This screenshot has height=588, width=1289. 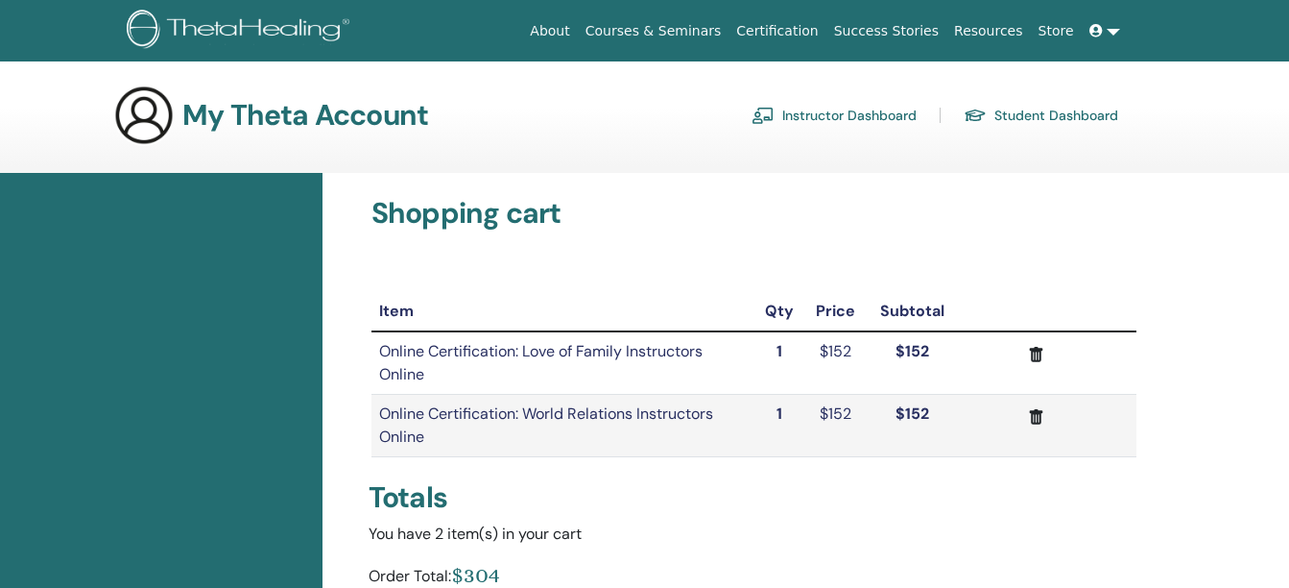 I want to click on div: You have 2 item(s) in your cart, so click(x=754, y=534).